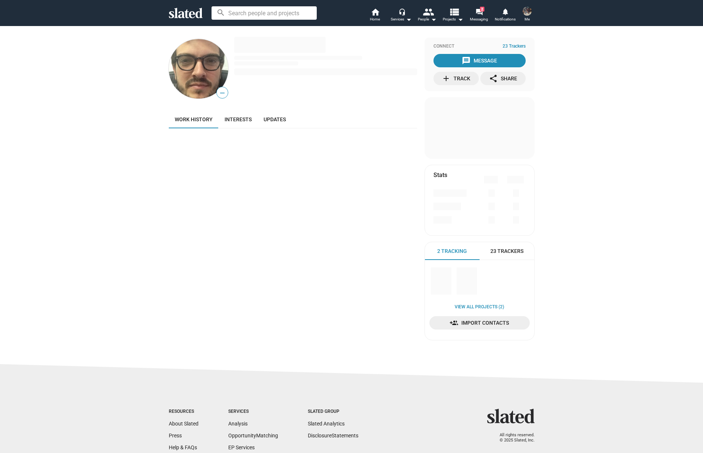 Image resolution: width=703 pixels, height=453 pixels. Describe the element at coordinates (194, 119) in the screenshot. I see `a: Work history` at that location.